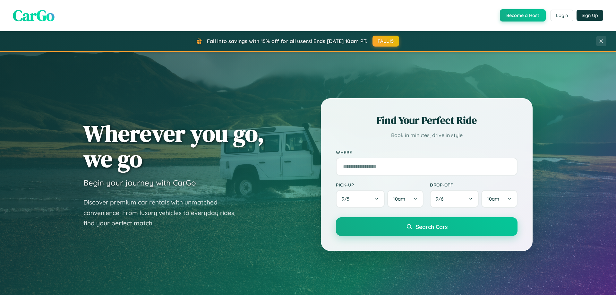  I want to click on button: Login, so click(561, 15).